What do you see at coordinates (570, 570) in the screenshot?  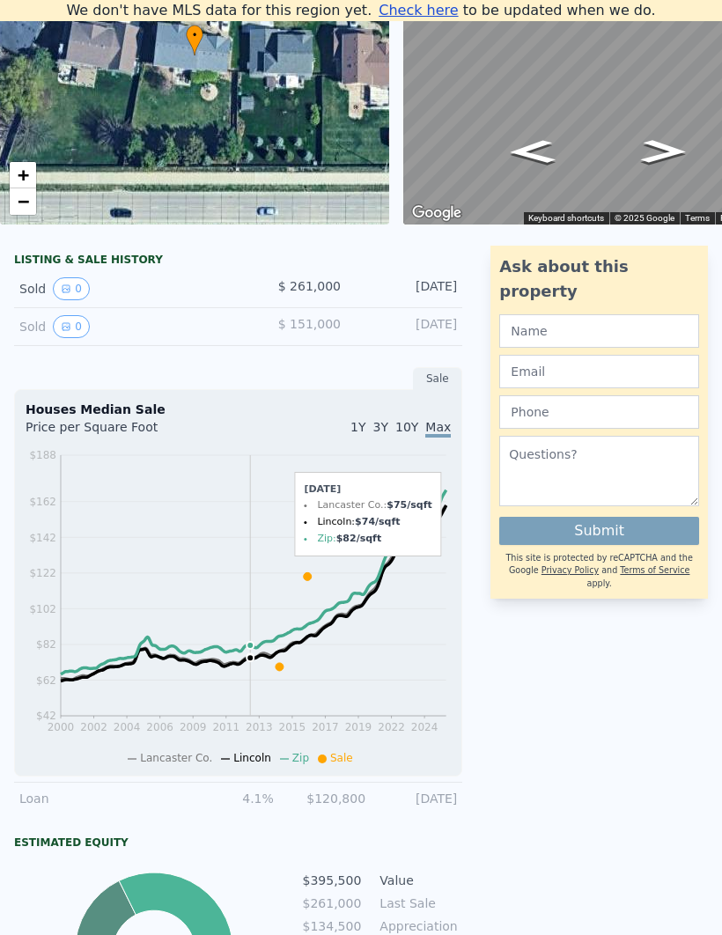 I see `a: Privacy Policy` at bounding box center [570, 570].